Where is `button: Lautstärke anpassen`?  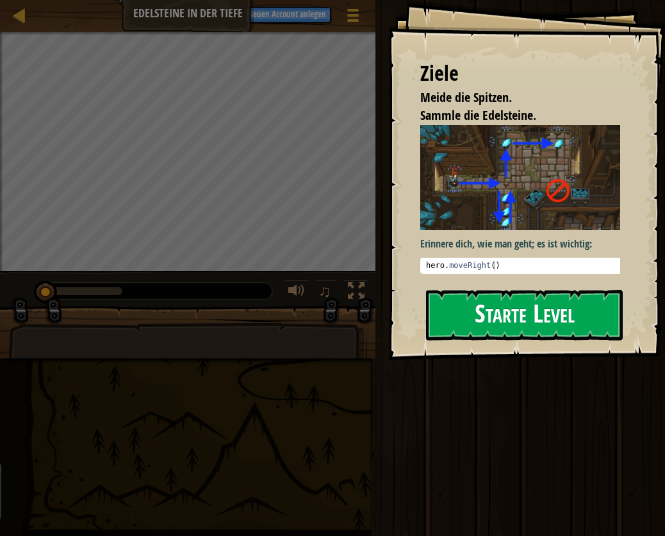
button: Lautstärke anpassen is located at coordinates (297, 292).